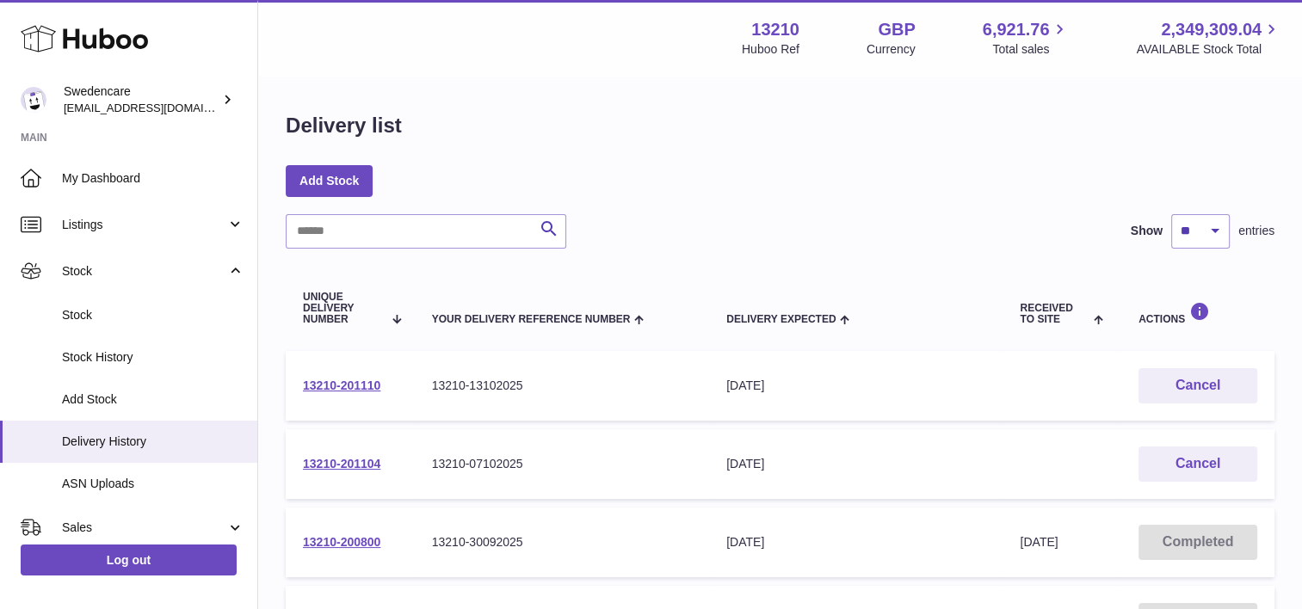 This screenshot has width=1302, height=609. Describe the element at coordinates (342, 385) in the screenshot. I see `a: 13210-201110` at that location.